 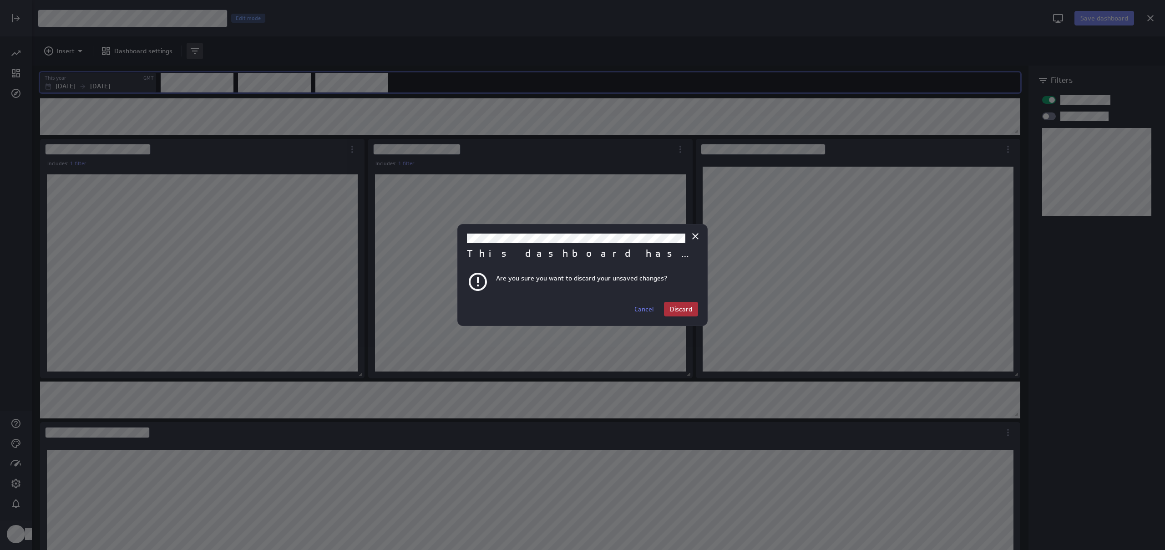 I want to click on span: Discard, so click(x=681, y=309).